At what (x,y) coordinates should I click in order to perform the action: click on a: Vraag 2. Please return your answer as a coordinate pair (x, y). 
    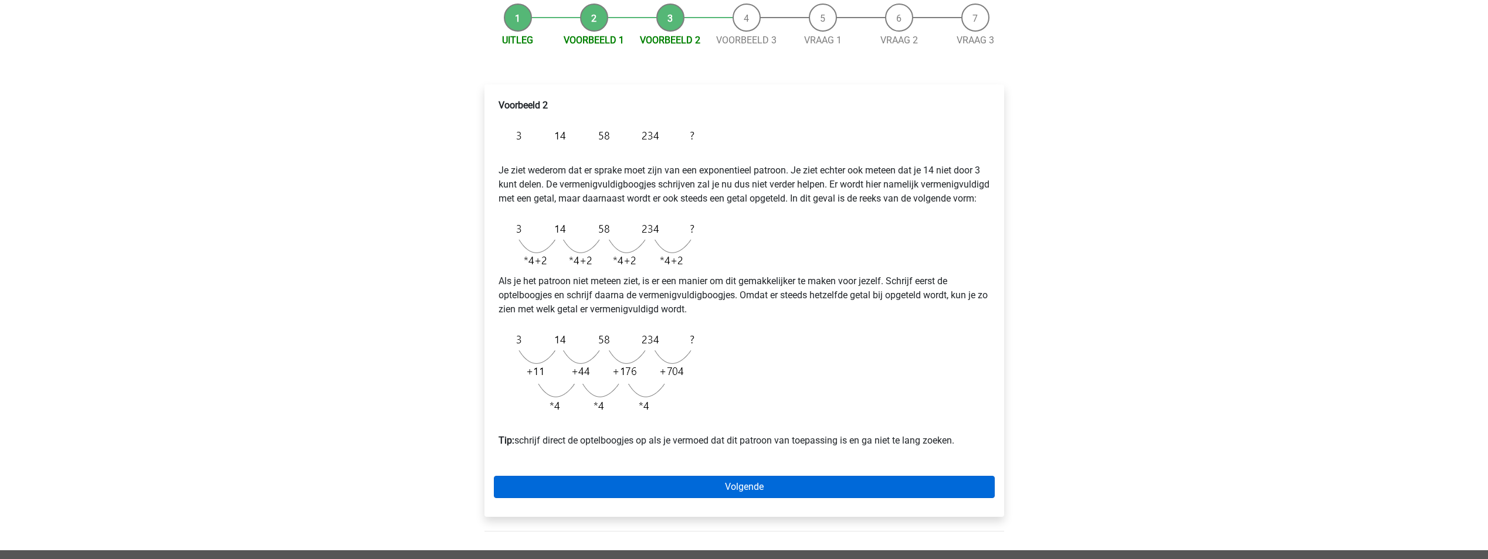
    Looking at the image, I should click on (899, 40).